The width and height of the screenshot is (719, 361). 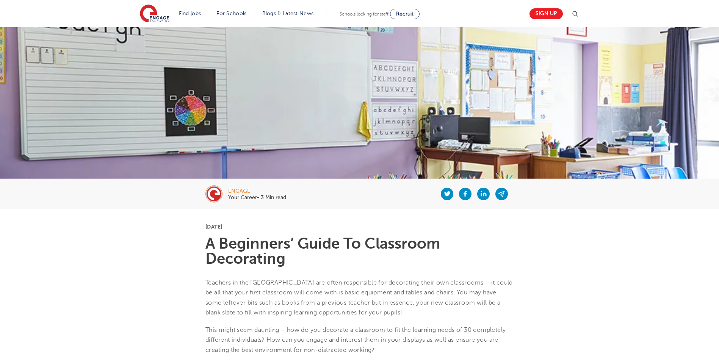 What do you see at coordinates (257, 191) in the screenshot?
I see `div: engage` at bounding box center [257, 191].